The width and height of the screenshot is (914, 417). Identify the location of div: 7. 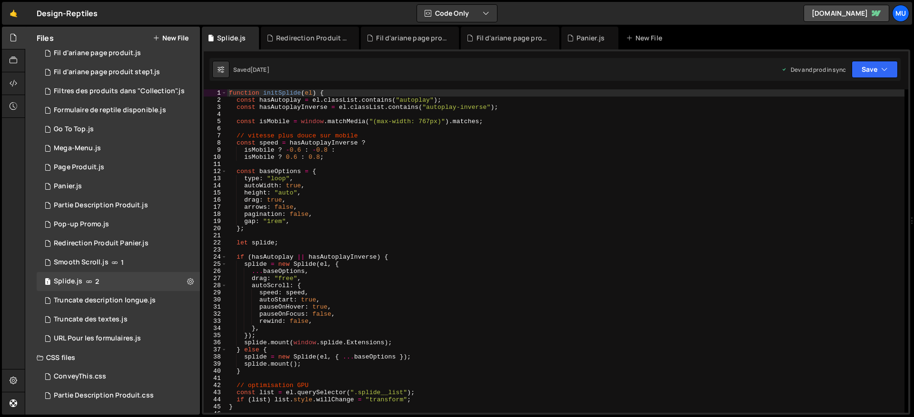
(215, 136).